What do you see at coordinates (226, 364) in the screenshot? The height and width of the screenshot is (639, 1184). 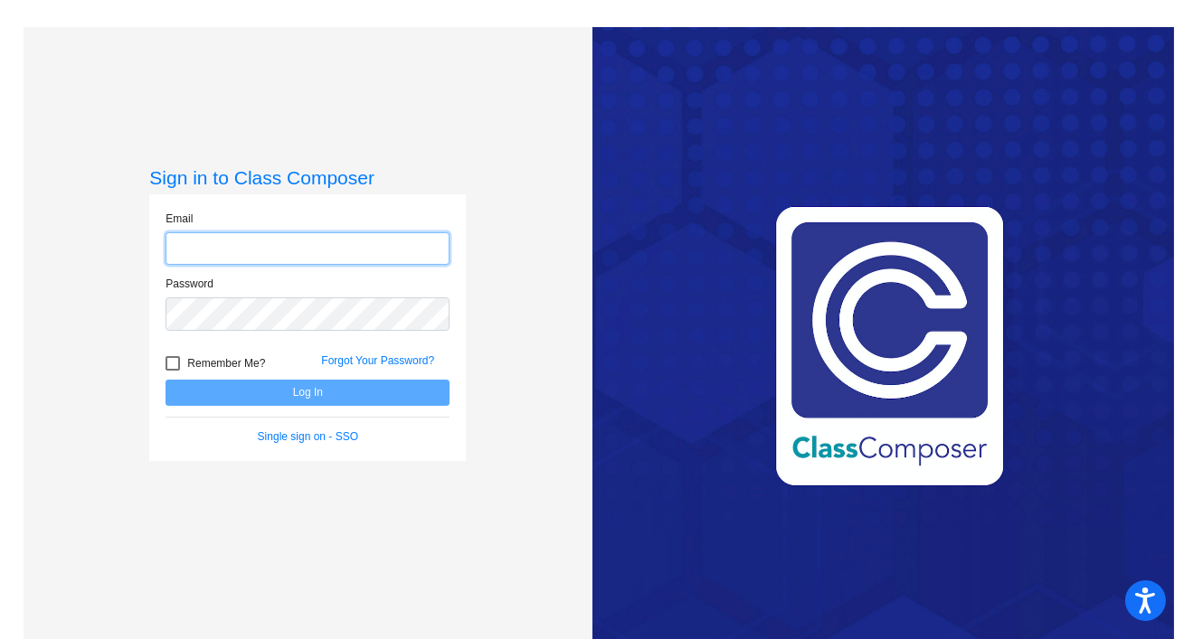 I see `span: Remember Me?` at bounding box center [226, 364].